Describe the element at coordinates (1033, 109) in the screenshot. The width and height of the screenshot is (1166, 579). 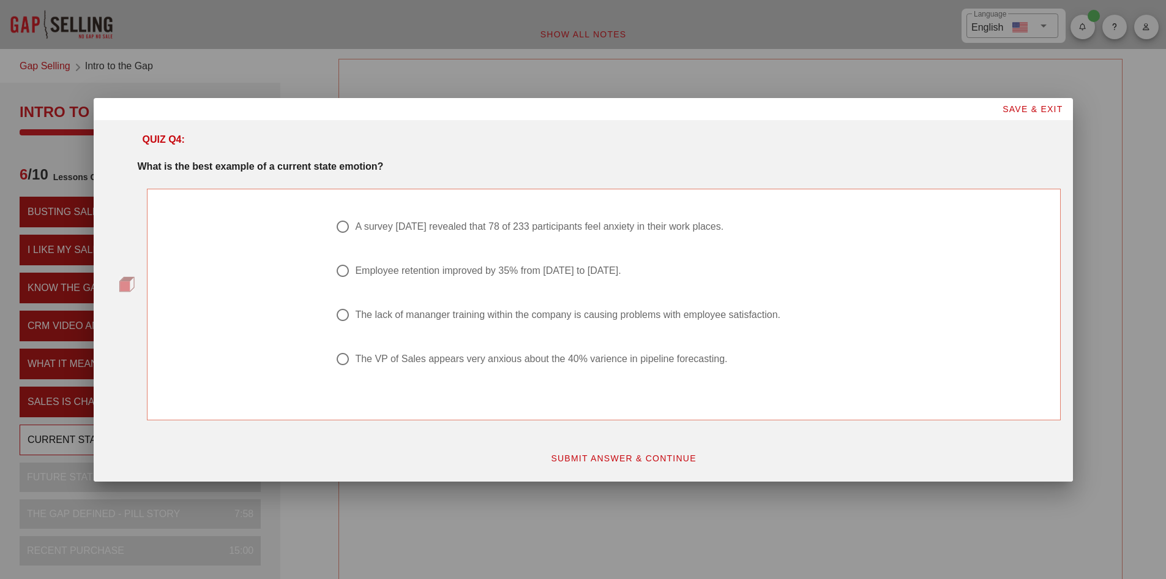
I see `span: SAVE & EXIT` at that location.